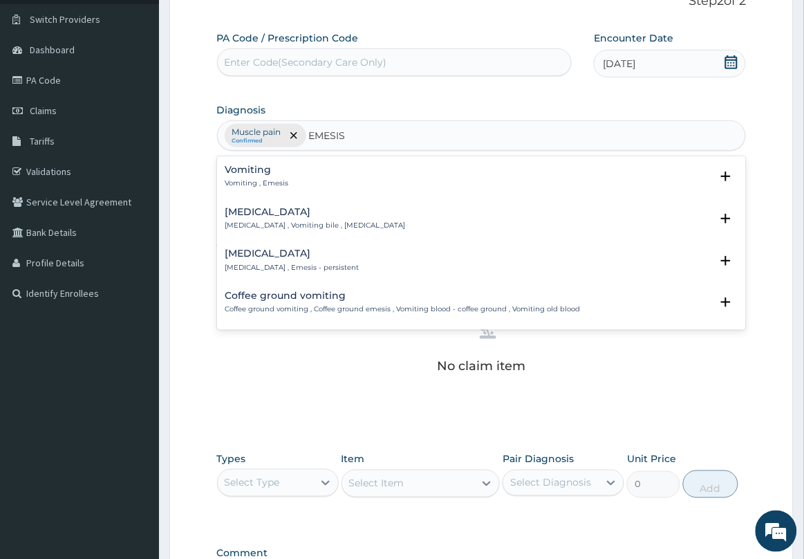 The height and width of the screenshot is (559, 804). What do you see at coordinates (652, 459) in the screenshot?
I see `label: Unit Price` at bounding box center [652, 459].